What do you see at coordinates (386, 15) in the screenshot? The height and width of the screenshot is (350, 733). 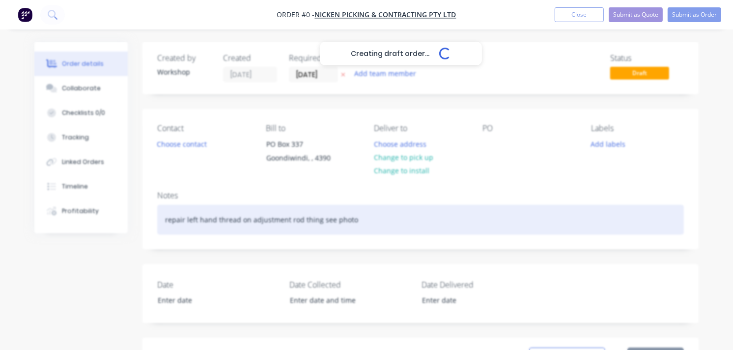 I see `span: Nicken Picking & Contracting Pty Ltd` at bounding box center [386, 15].